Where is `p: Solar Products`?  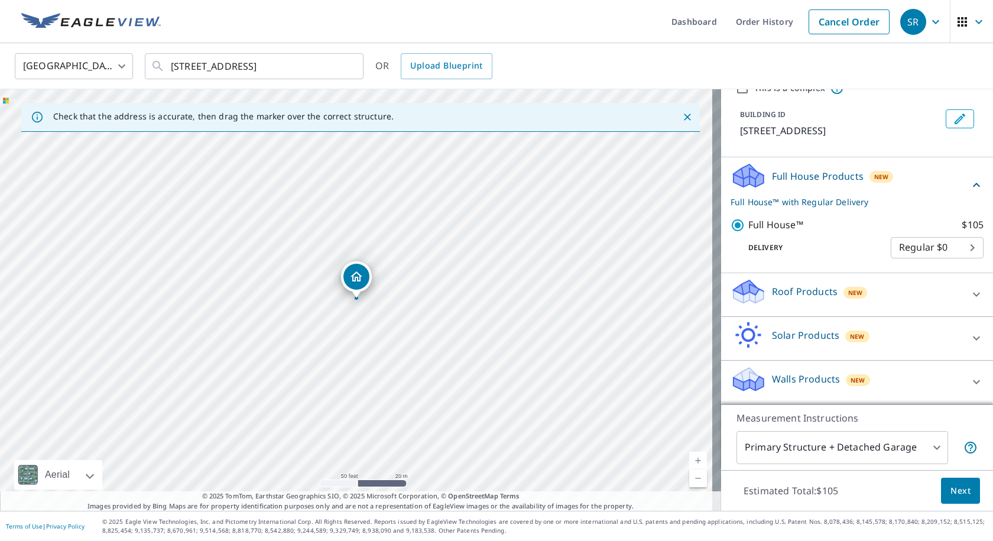
p: Solar Products is located at coordinates (806, 335).